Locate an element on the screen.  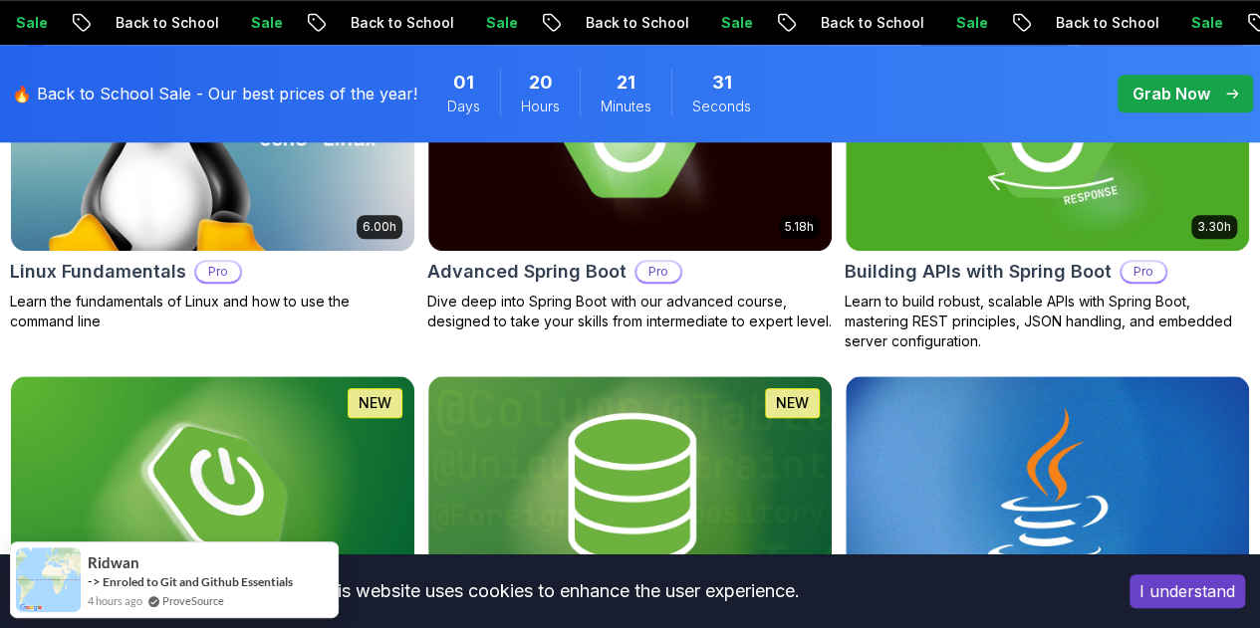
img: Java for Beginners card is located at coordinates (1047, 489).